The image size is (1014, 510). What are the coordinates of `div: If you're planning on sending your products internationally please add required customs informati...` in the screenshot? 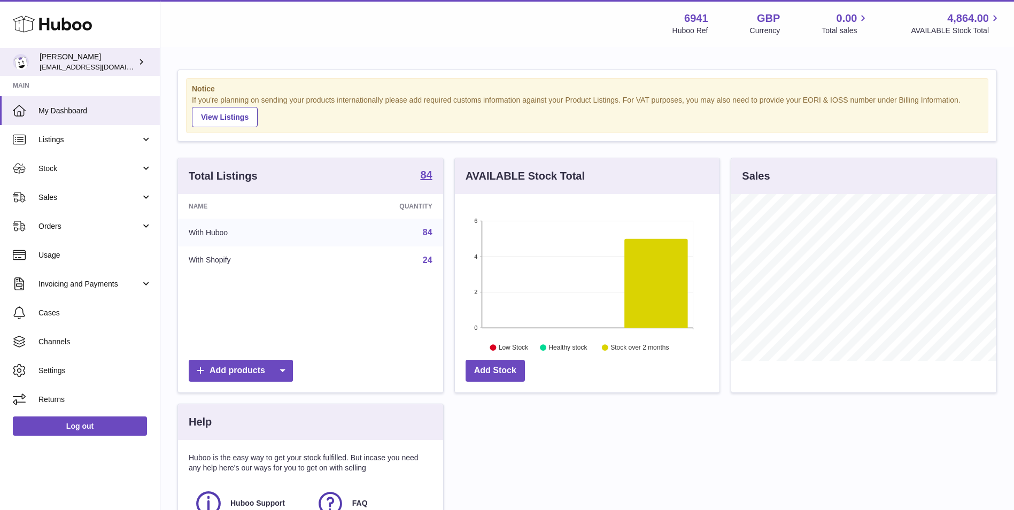 It's located at (587, 111).